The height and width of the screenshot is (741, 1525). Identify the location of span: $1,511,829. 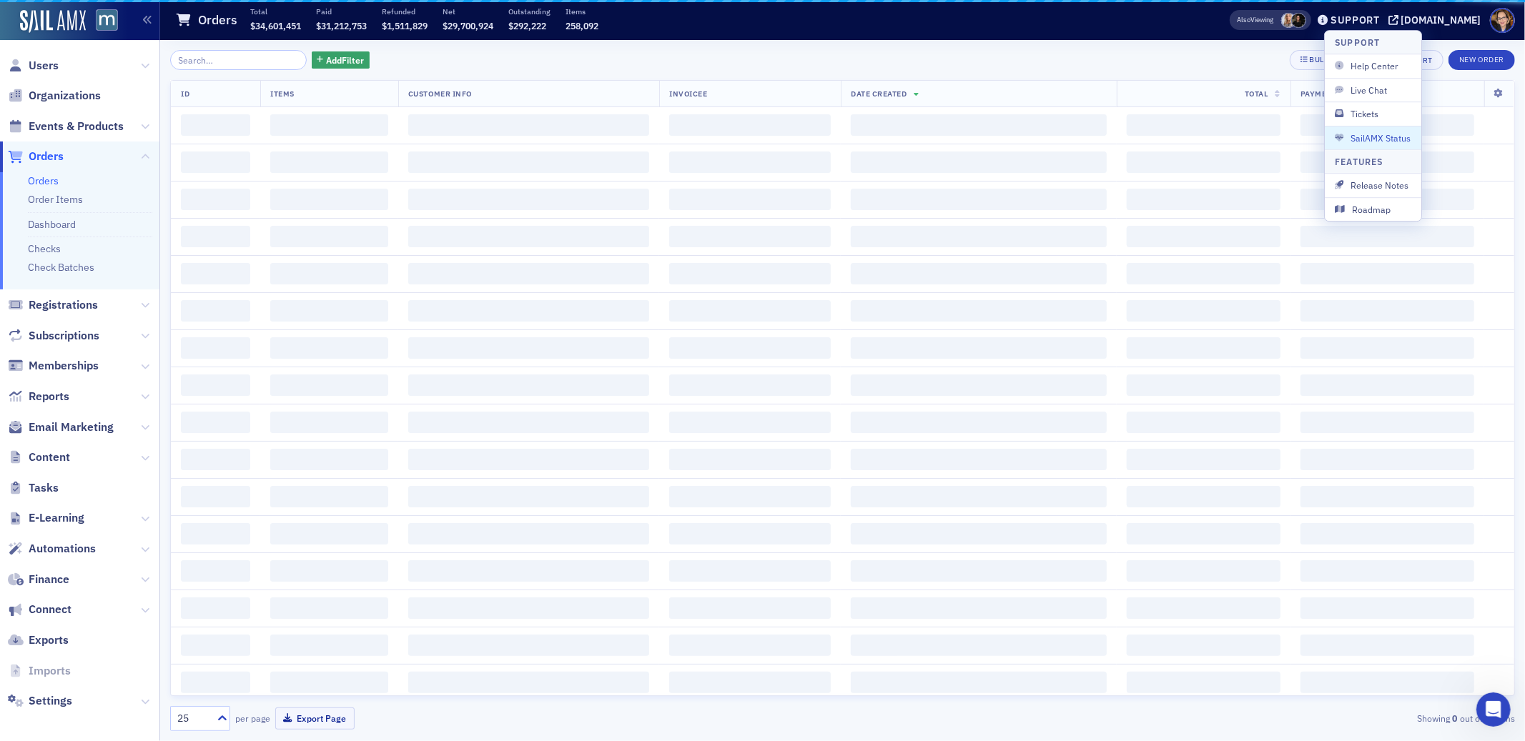
(405, 26).